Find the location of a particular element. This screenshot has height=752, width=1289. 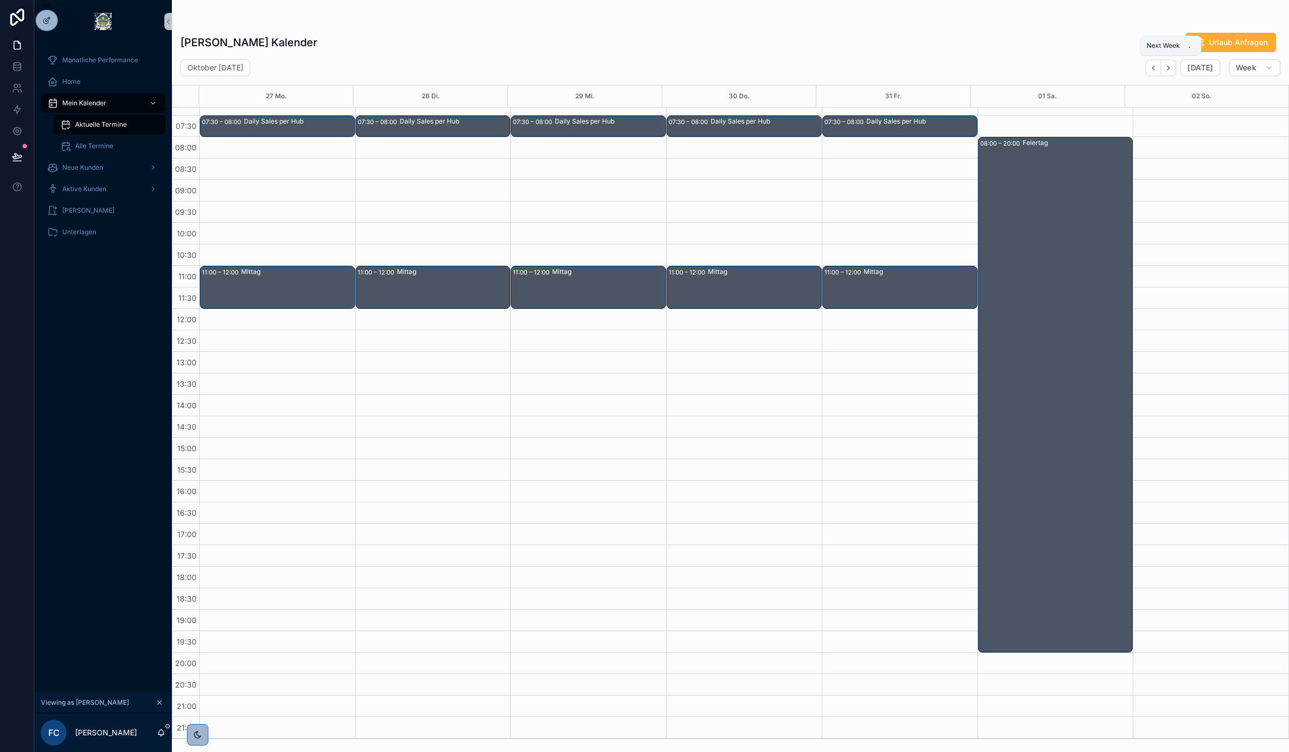

span: 09:00 is located at coordinates (186, 190).